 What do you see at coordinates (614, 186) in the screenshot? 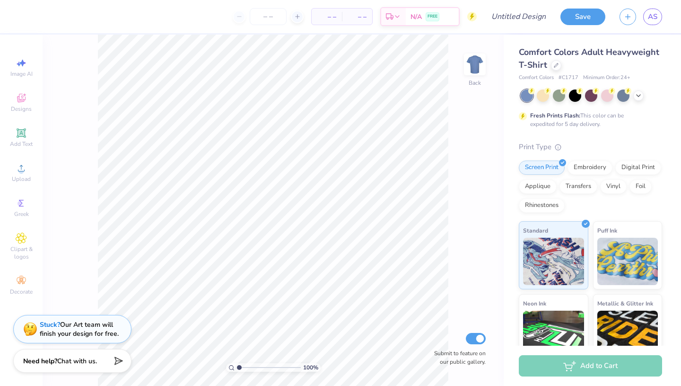
I see `div: Vinyl` at bounding box center [614, 186].